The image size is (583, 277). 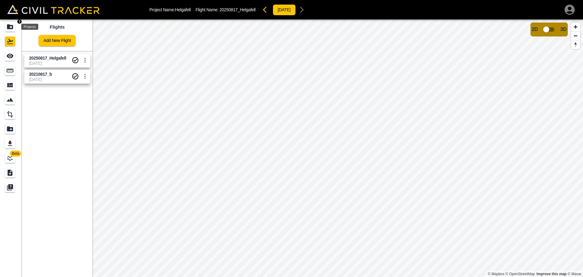 What do you see at coordinates (564, 29) in the screenshot?
I see `span: 3D` at bounding box center [564, 29].